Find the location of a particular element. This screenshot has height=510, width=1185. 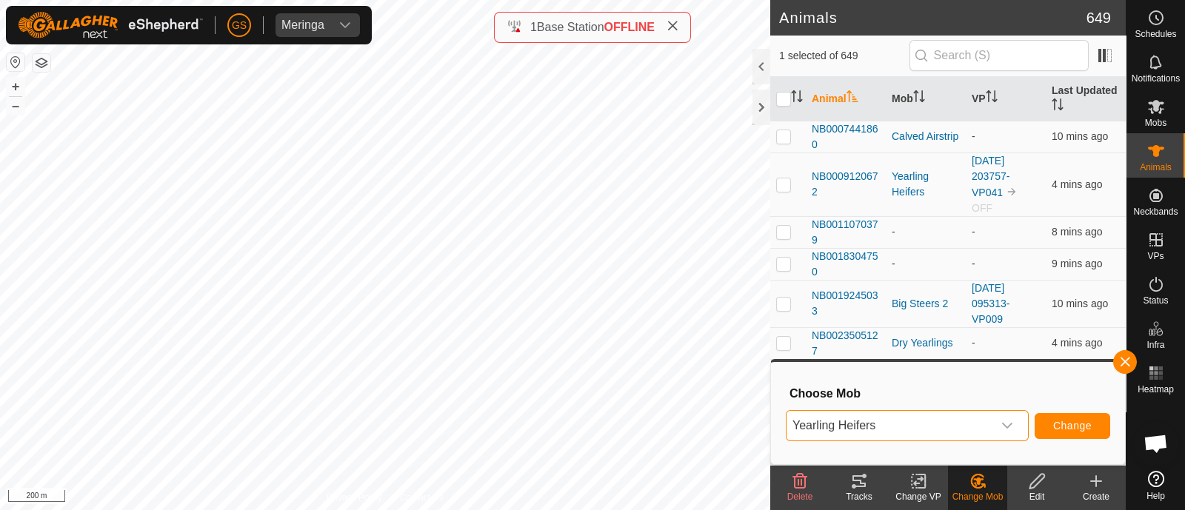

th: Animal is located at coordinates (846, 99).